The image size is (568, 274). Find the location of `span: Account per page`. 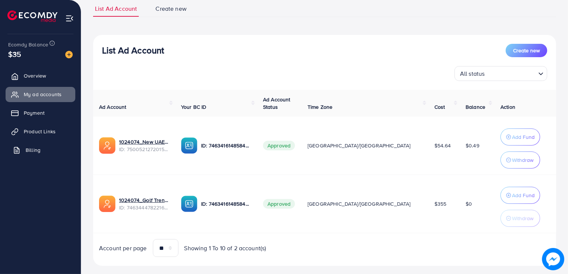

span: Account per page is located at coordinates (123, 248).